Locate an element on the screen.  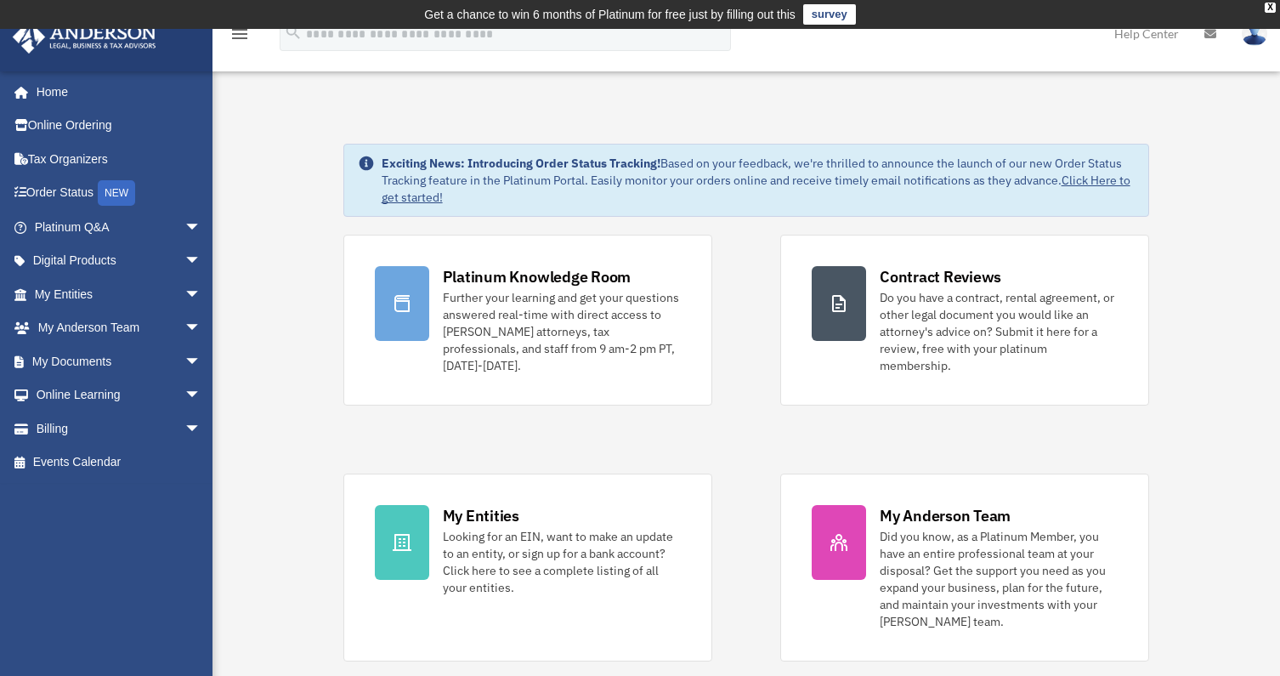
img: User Pic is located at coordinates (1255, 33).